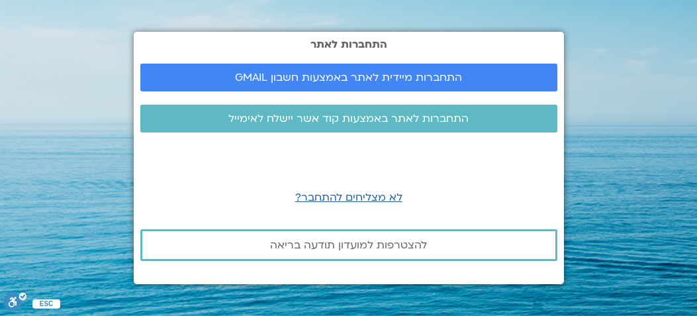 The width and height of the screenshot is (697, 316). Describe the element at coordinates (349, 77) in the screenshot. I see `a: התחברות מיידית לאתר באמצעות חשבון GMAIL` at that location.